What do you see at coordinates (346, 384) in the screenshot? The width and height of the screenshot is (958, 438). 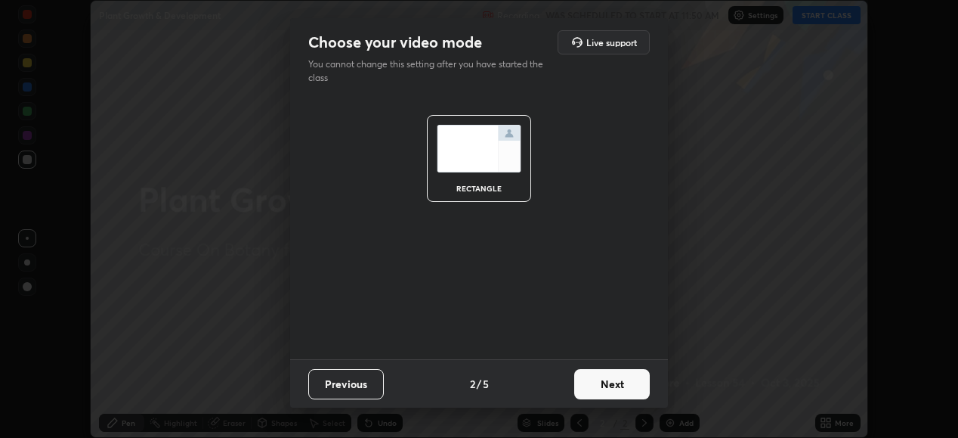 I see `button: Previous` at bounding box center [346, 384].